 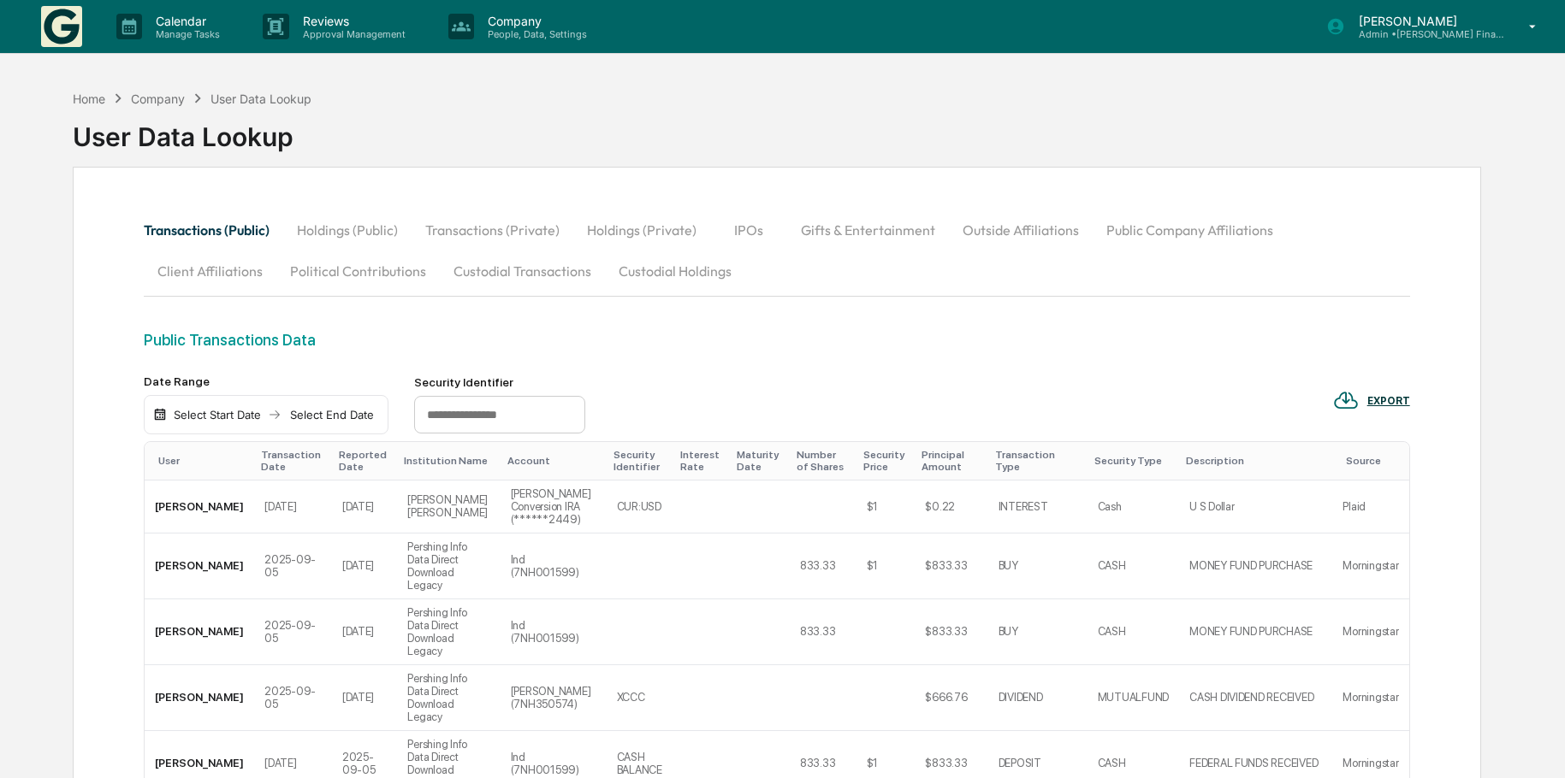 I want to click on img: EXPORT, so click(x=1346, y=400).